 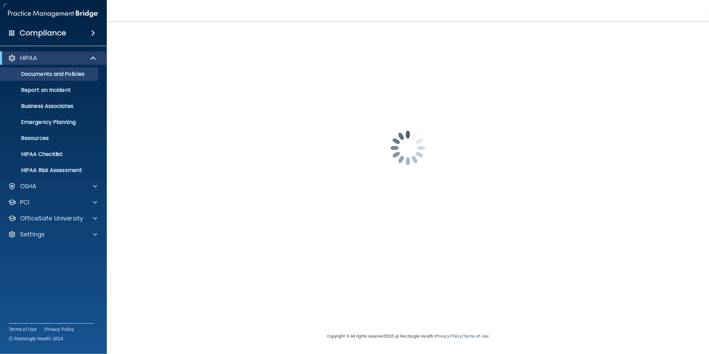 I want to click on p: HIPAA Risk Assessment, so click(x=50, y=170).